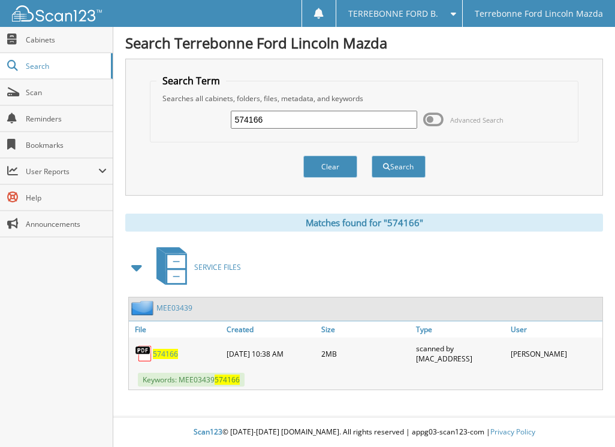 Image resolution: width=615 pixels, height=447 pixels. What do you see at coordinates (393, 14) in the screenshot?
I see `span: TERREBONNE FORD B.` at bounding box center [393, 14].